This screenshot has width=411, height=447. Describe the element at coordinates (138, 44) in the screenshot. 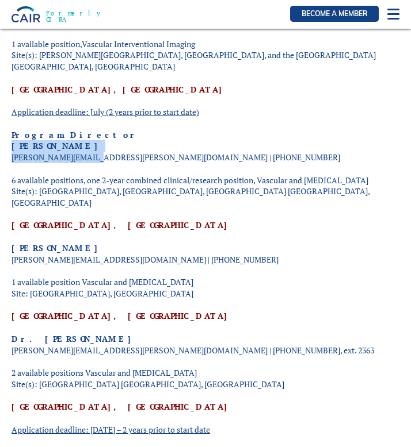

I see `span: Vascular Interventional Imaging` at that location.